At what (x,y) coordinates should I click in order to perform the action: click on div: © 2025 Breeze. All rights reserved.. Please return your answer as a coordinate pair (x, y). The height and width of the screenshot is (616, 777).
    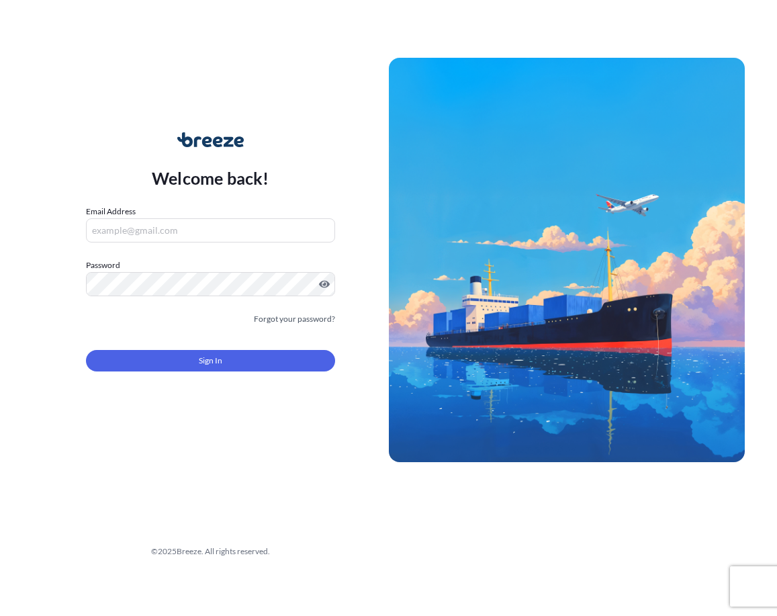
    Looking at the image, I should click on (210, 551).